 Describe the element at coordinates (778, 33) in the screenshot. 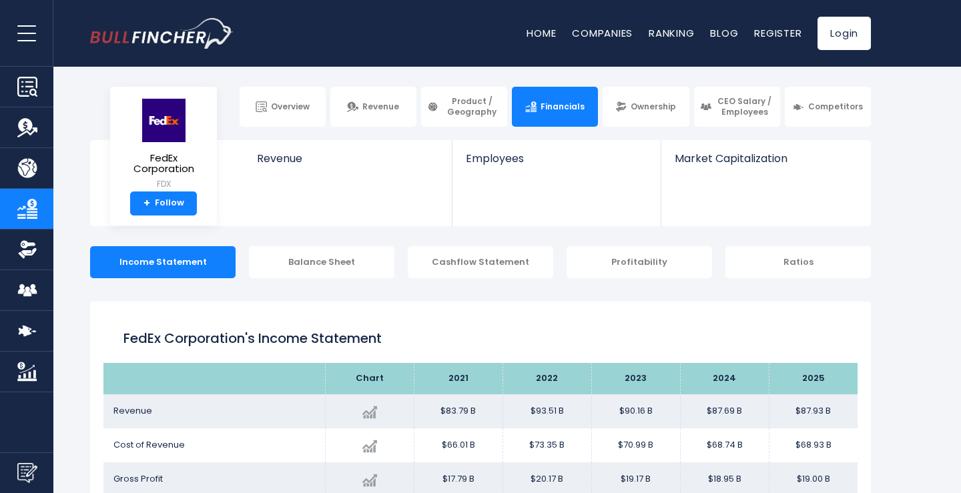

I see `a: Register` at that location.